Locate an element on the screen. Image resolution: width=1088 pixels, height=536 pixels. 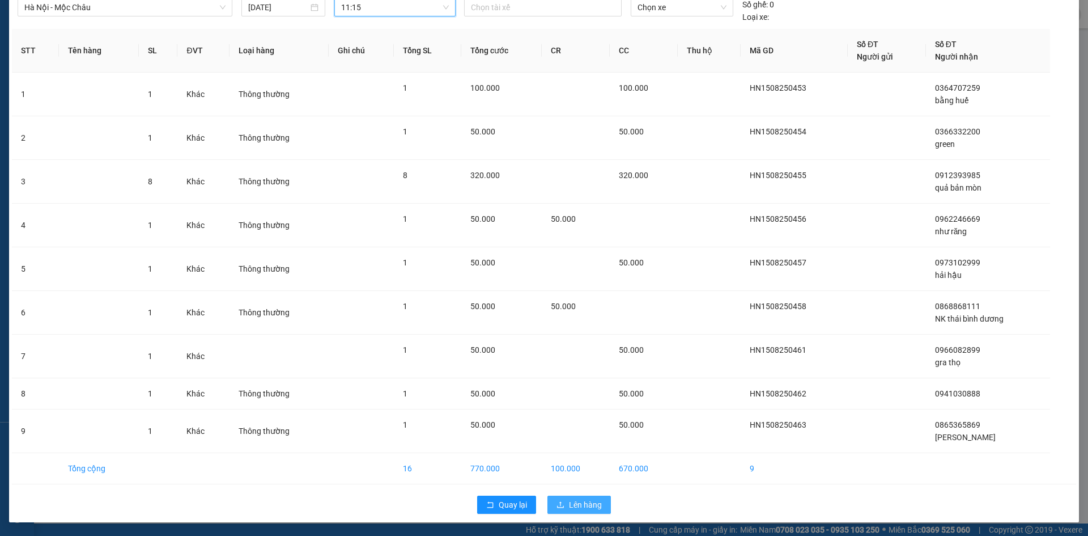
td: 5 is located at coordinates (35, 269).